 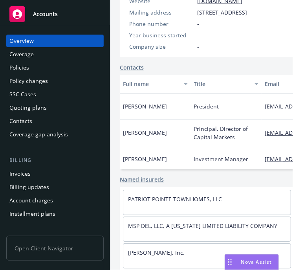 I want to click on div: Title, so click(x=222, y=84).